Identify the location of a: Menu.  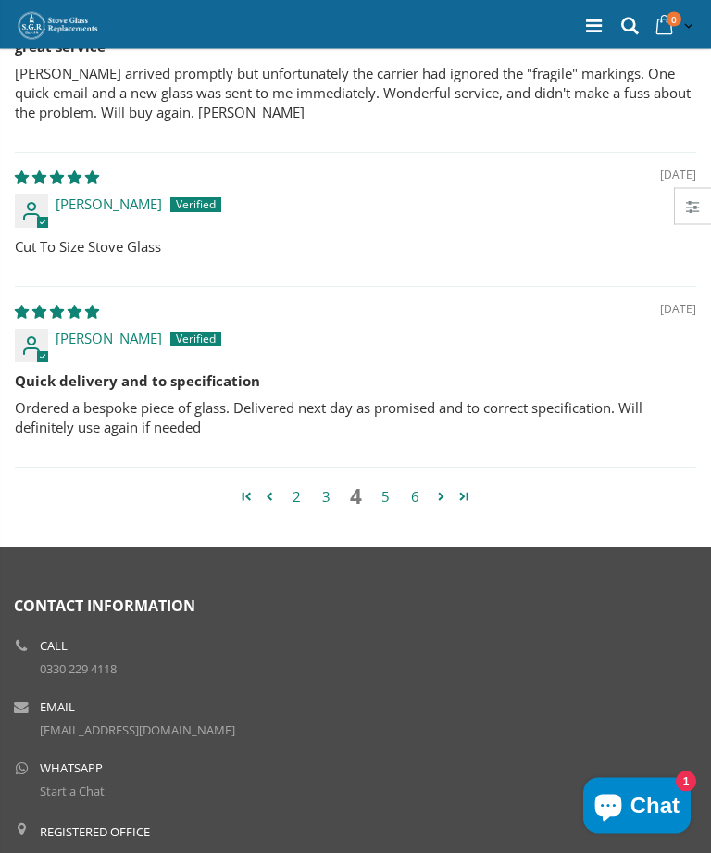
(594, 25).